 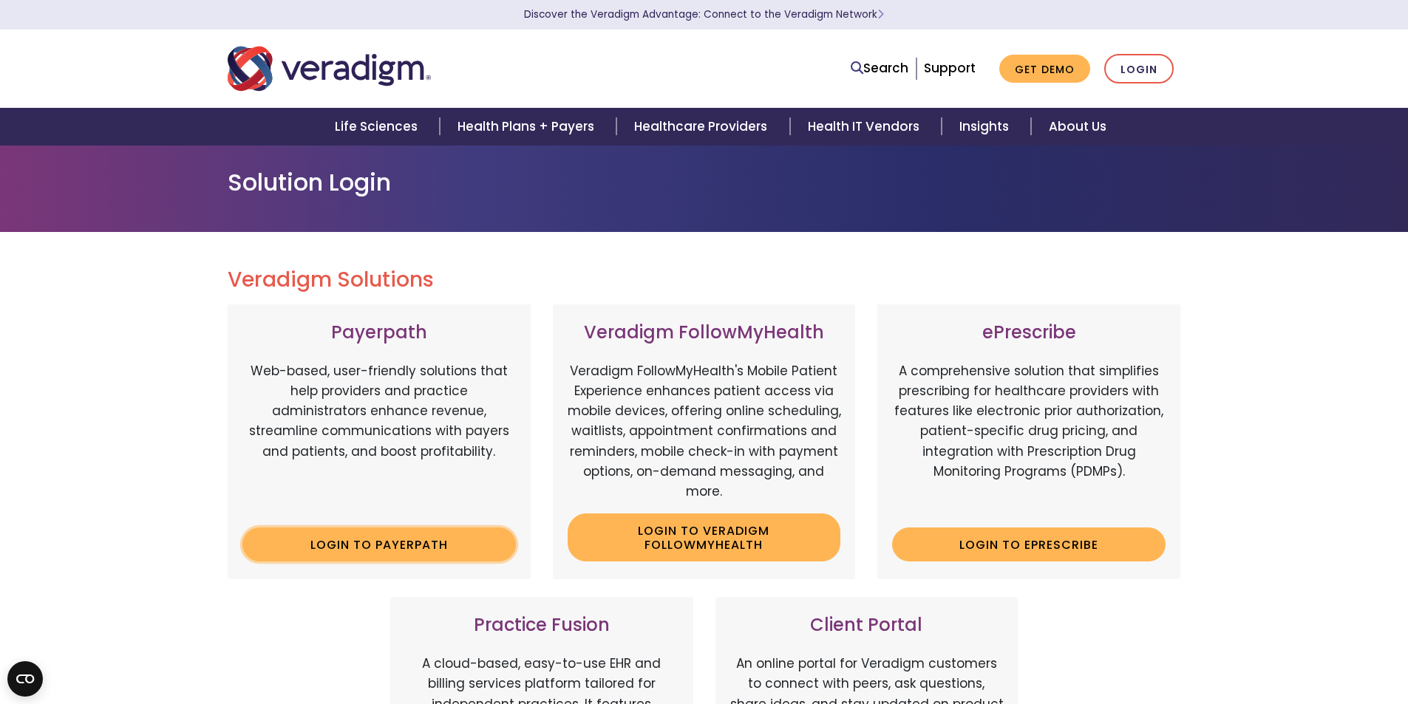 What do you see at coordinates (378, 126) in the screenshot?
I see `a: Life Sciences` at bounding box center [378, 126].